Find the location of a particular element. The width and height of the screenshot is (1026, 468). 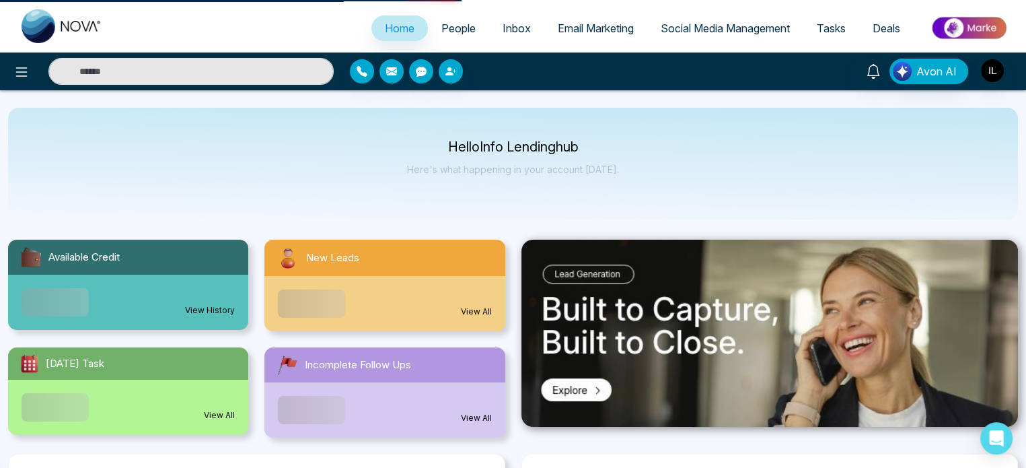

img: newLeads.svg is located at coordinates (288, 258).